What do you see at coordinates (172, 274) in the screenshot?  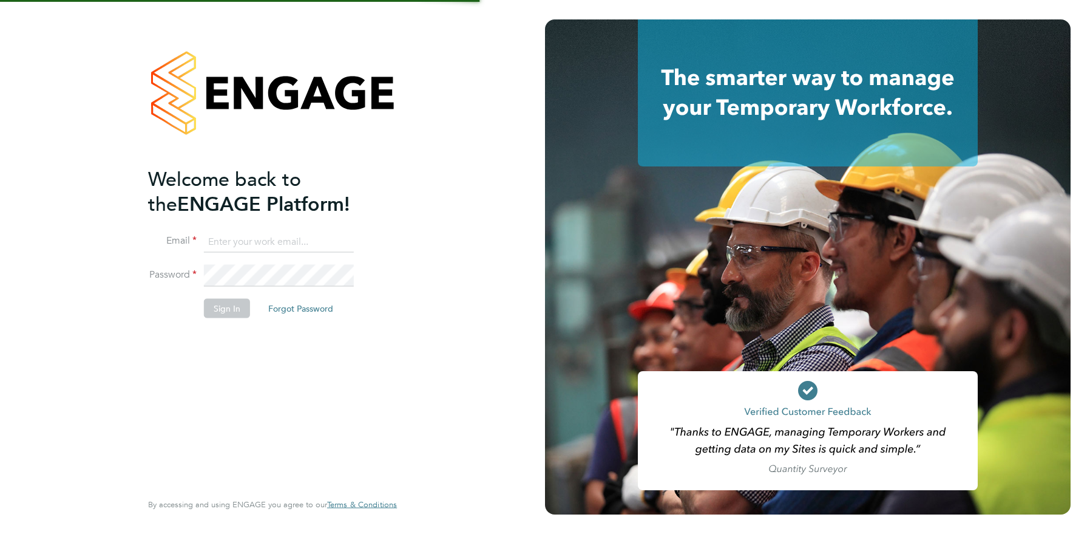 I see `label: Password` at bounding box center [172, 274].